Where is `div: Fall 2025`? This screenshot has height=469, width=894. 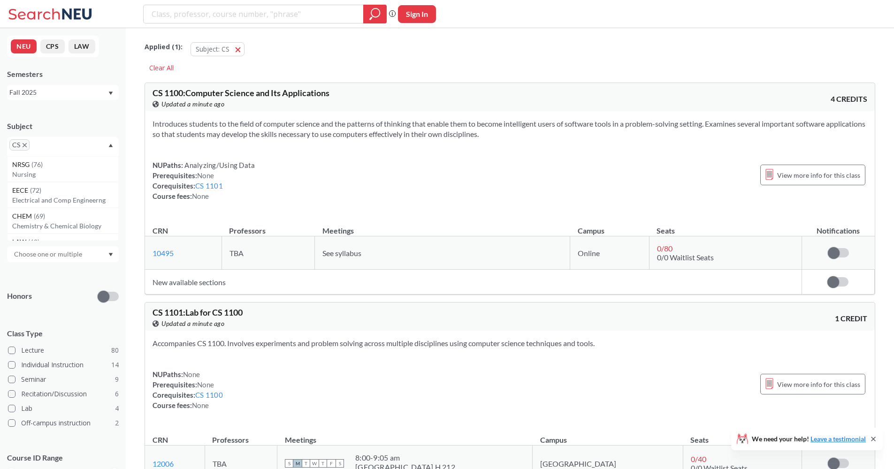
div: Fall 2025 is located at coordinates (58, 92).